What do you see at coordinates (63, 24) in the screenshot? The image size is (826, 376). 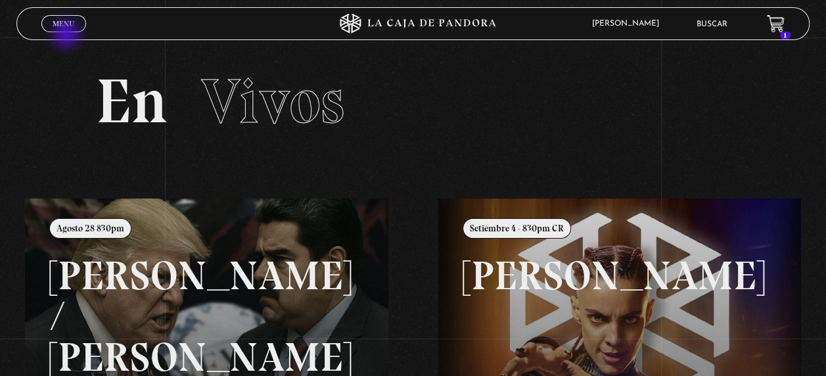 I see `span: Menu` at bounding box center [63, 24].